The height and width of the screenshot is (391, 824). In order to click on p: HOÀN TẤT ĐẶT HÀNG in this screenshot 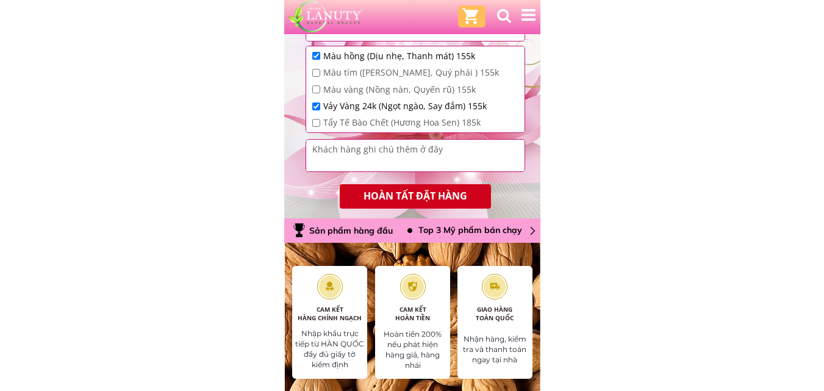, I will do `click(415, 196)`.